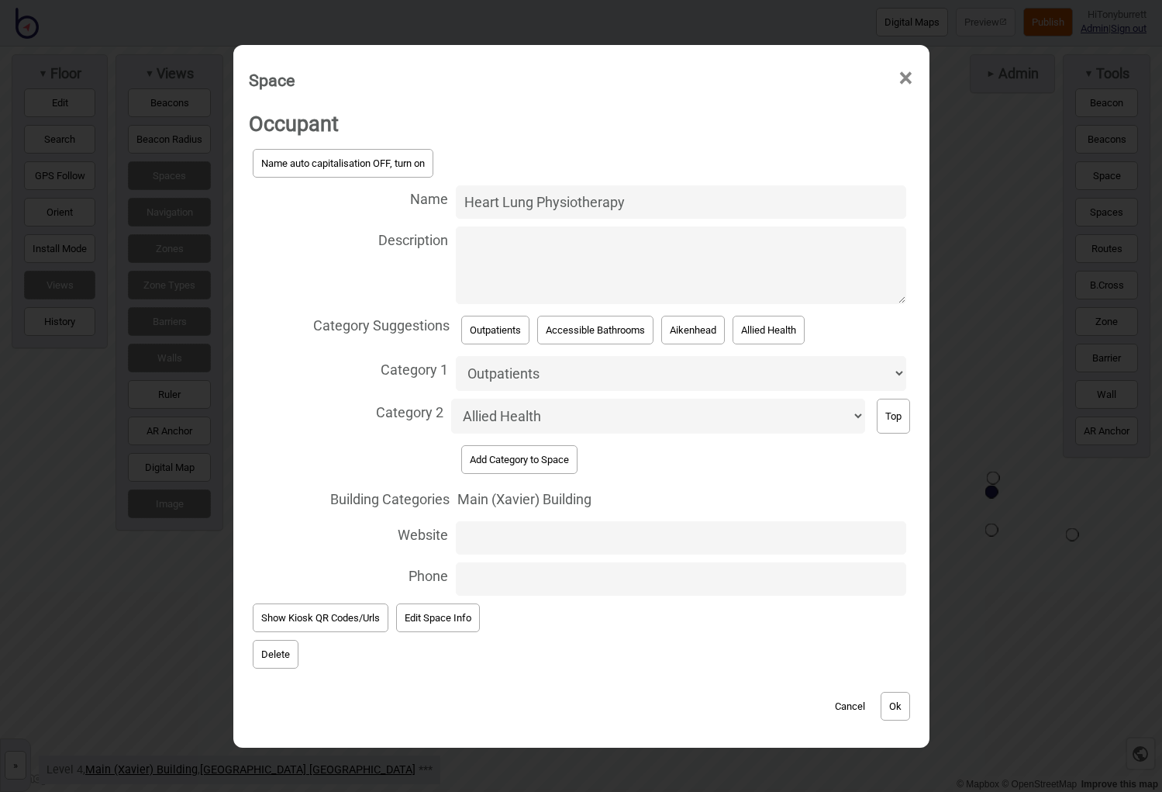 This screenshot has height=792, width=1162. What do you see at coordinates (350, 323) in the screenshot?
I see `span: Category Suggestions` at bounding box center [350, 323].